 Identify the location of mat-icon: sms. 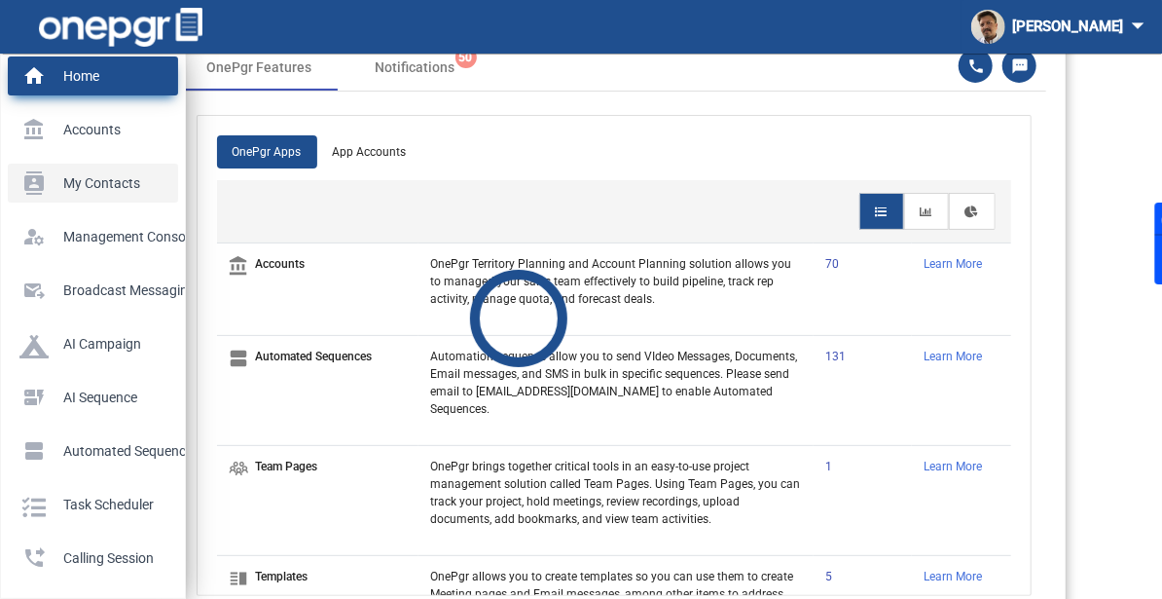
(1019, 66).